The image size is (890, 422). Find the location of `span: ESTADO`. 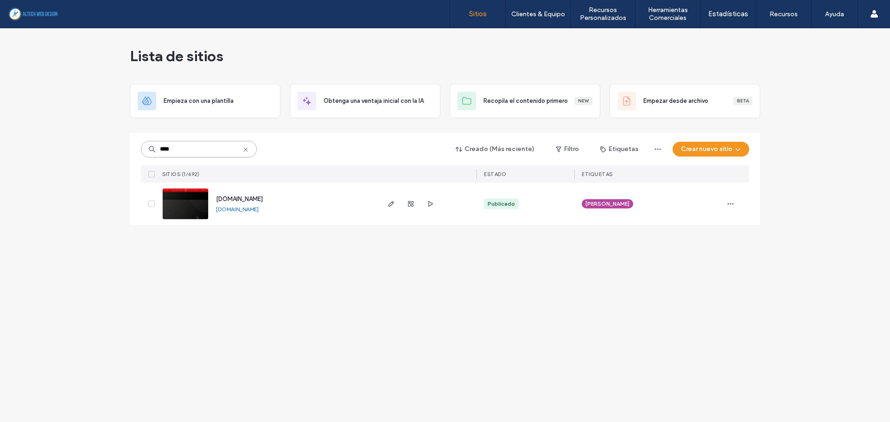

span: ESTADO is located at coordinates (495, 174).